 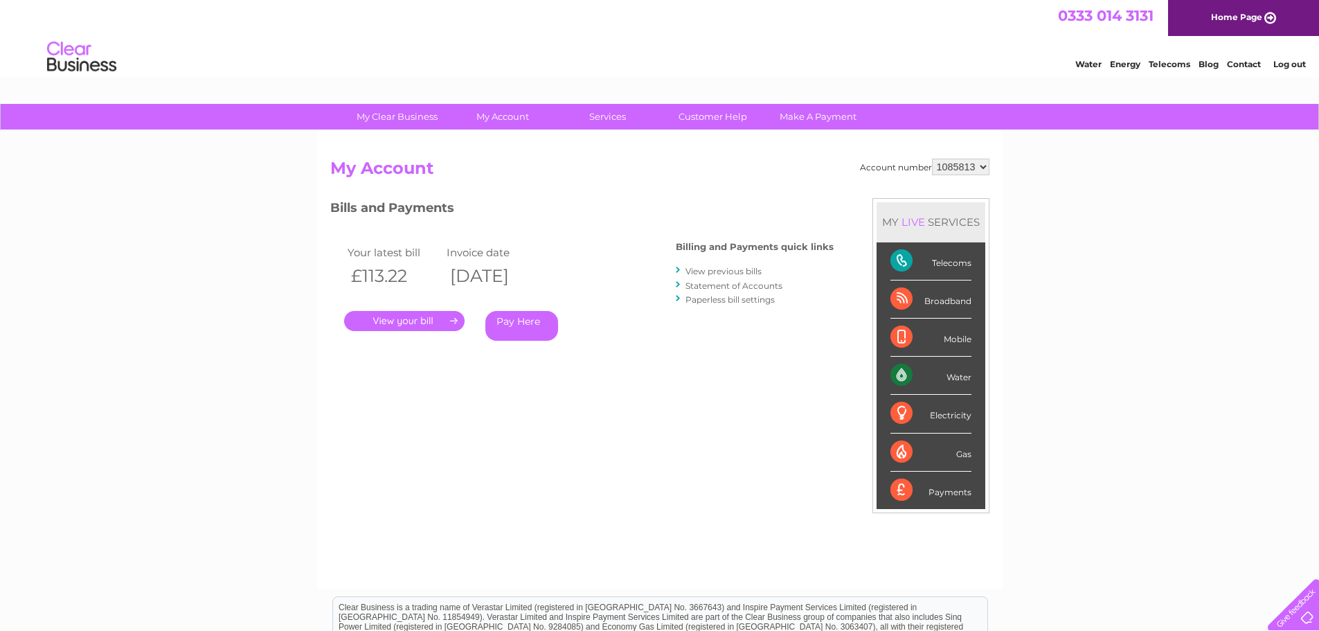 I want to click on a: Customer Help, so click(x=712, y=116).